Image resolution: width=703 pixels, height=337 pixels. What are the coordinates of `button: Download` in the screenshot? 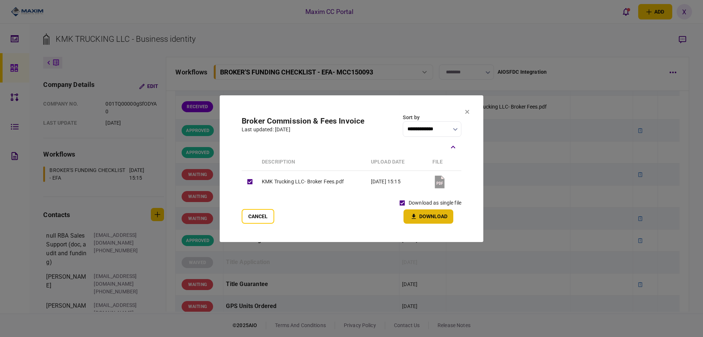 It's located at (428, 216).